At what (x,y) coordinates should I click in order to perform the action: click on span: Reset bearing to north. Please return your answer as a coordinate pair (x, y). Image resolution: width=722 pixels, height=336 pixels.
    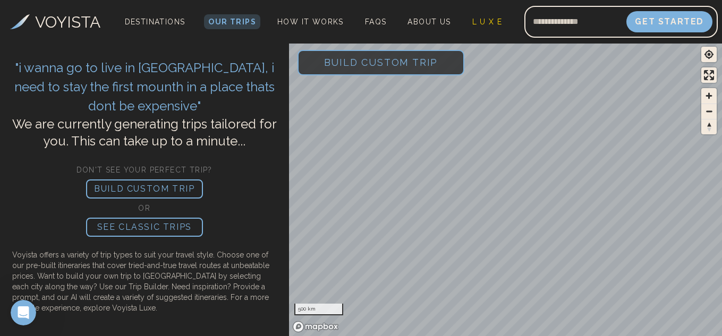
    Looking at the image, I should click on (709, 127).